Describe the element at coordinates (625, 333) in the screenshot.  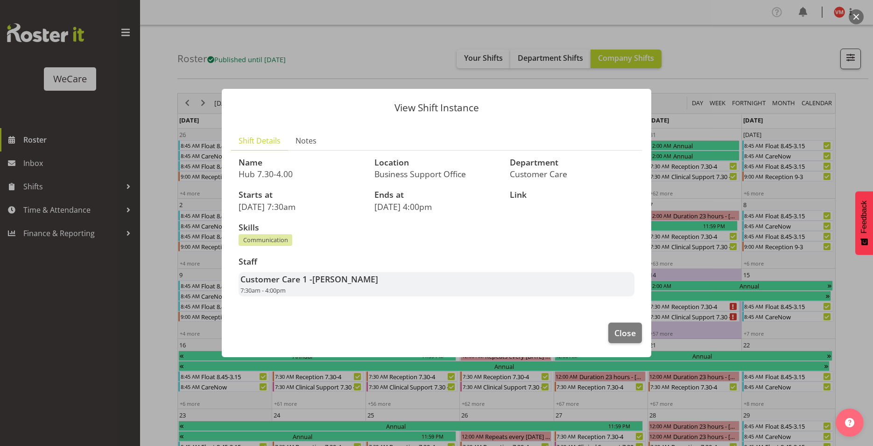
I see `span: Close` at that location.